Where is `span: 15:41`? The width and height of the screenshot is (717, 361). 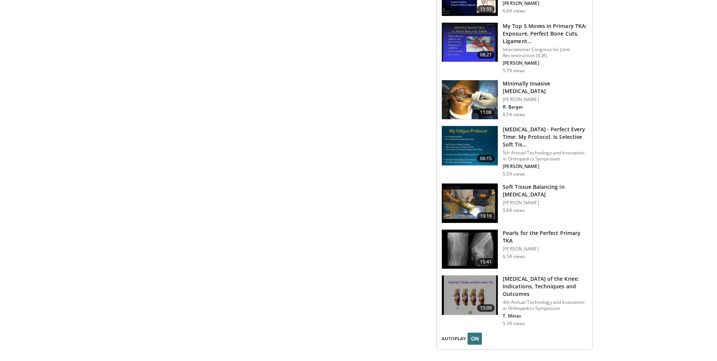
span: 15:41 is located at coordinates (486, 262).